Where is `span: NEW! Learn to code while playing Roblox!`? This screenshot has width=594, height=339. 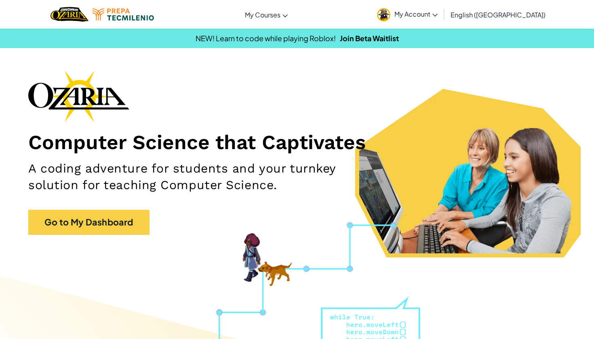 span: NEW! Learn to code while playing Roblox! is located at coordinates (265, 38).